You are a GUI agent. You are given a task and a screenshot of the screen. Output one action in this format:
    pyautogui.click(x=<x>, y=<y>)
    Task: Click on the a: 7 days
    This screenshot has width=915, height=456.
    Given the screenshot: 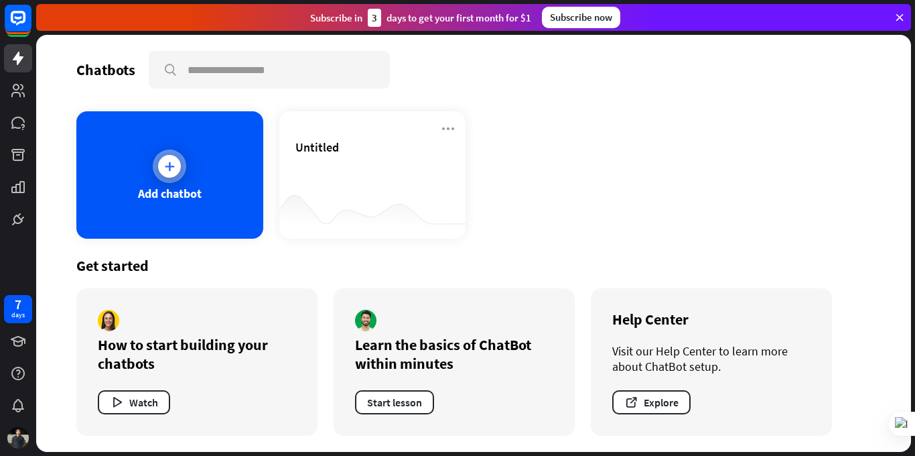 What is the action you would take?
    pyautogui.click(x=18, y=309)
    